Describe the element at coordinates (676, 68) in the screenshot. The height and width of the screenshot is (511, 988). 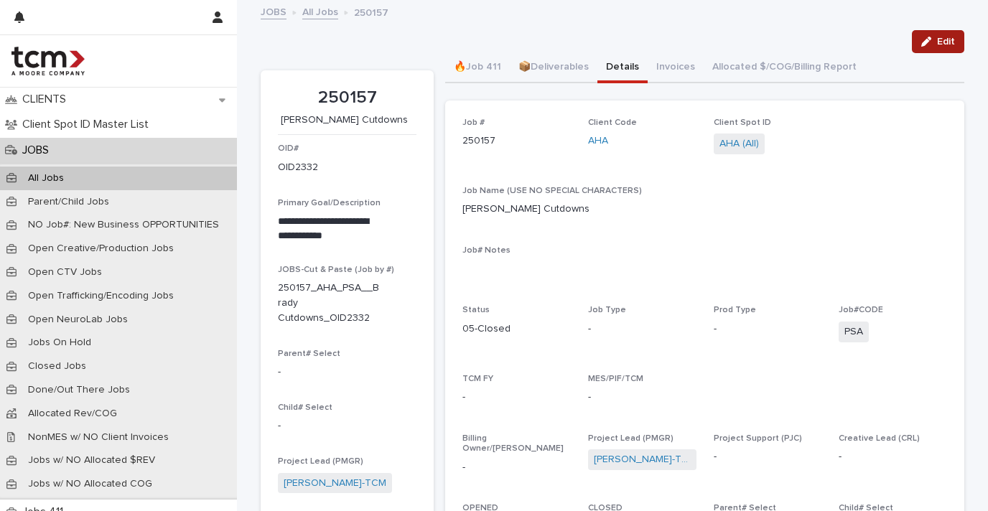
I see `button: Invoices` at that location.